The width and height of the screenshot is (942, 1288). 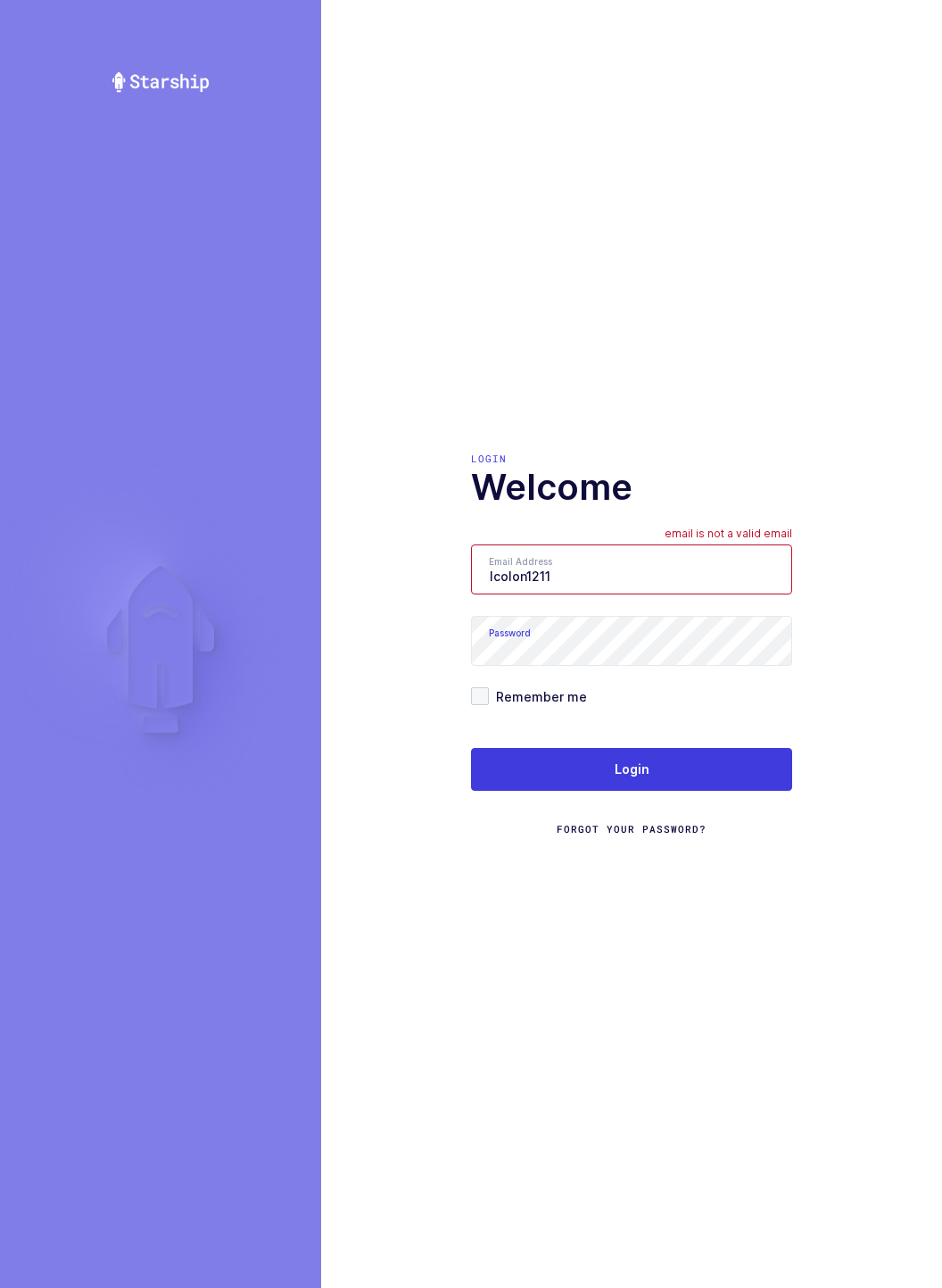 I want to click on div: Login, so click(x=632, y=459).